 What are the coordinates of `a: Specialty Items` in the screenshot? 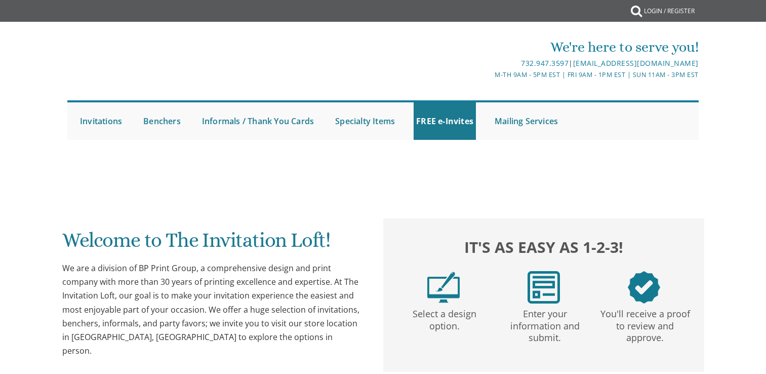 It's located at (365, 121).